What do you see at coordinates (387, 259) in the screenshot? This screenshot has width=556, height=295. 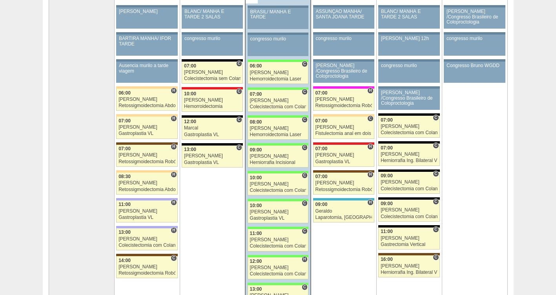 I see `span: 16:00` at bounding box center [387, 259].